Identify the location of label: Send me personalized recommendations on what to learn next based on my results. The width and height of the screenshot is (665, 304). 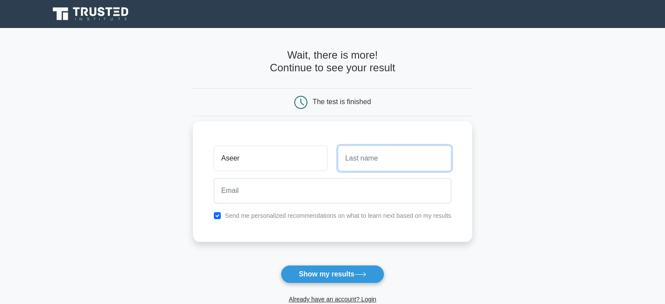
(338, 216).